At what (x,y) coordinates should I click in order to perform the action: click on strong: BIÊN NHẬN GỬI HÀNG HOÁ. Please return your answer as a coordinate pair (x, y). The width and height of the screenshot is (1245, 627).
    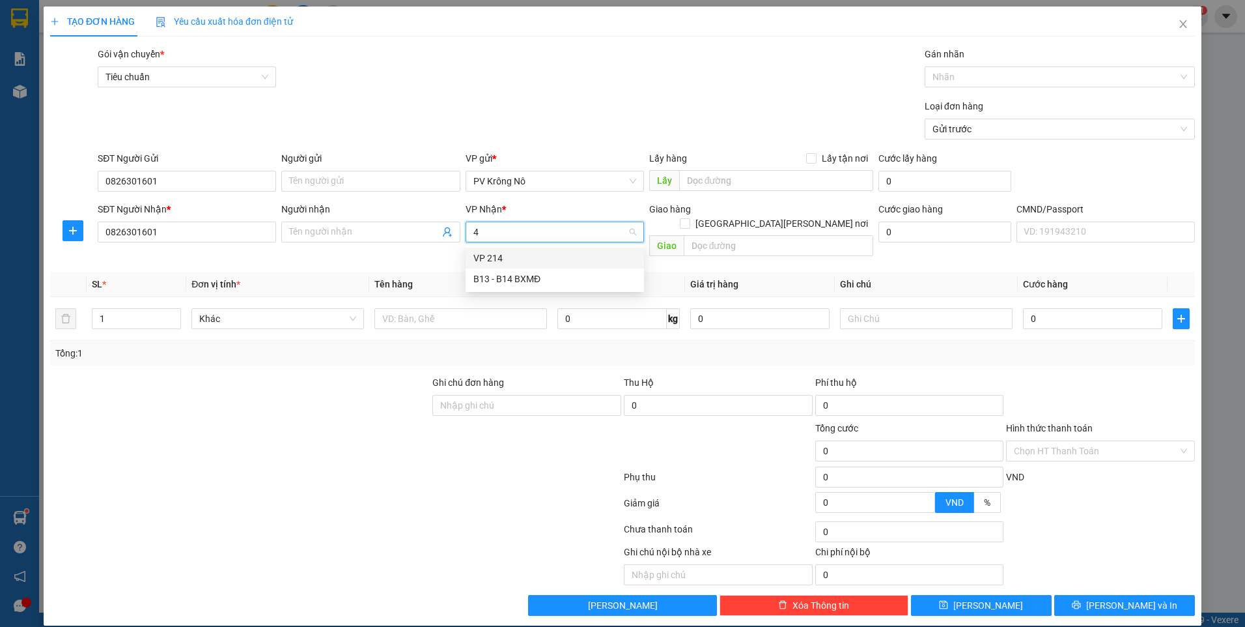
    Looking at the image, I should click on (98, 83).